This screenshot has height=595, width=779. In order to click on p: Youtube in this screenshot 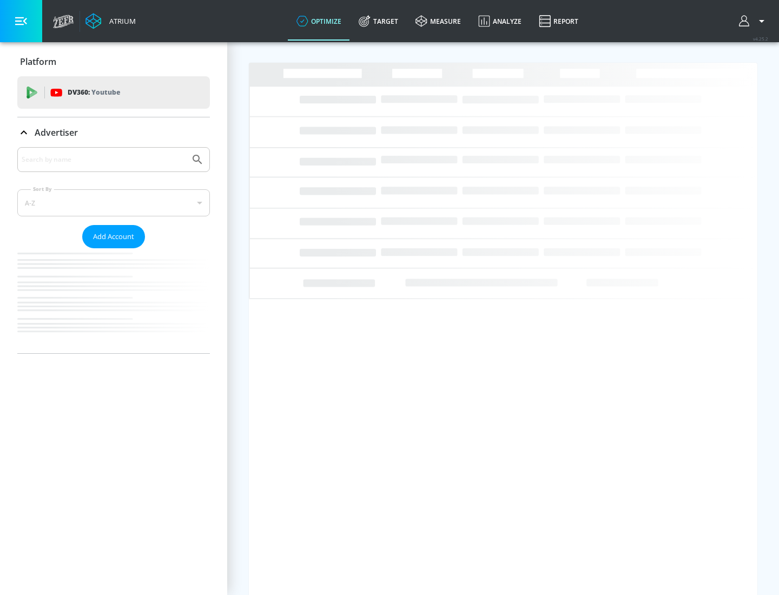, I will do `click(105, 92)`.